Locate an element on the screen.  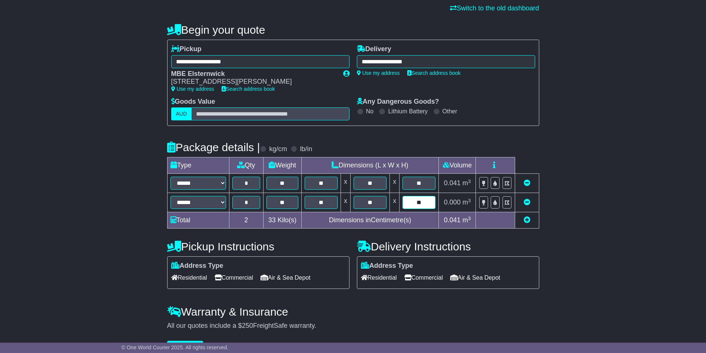
label: Any Dangerous Goods? is located at coordinates (398, 102).